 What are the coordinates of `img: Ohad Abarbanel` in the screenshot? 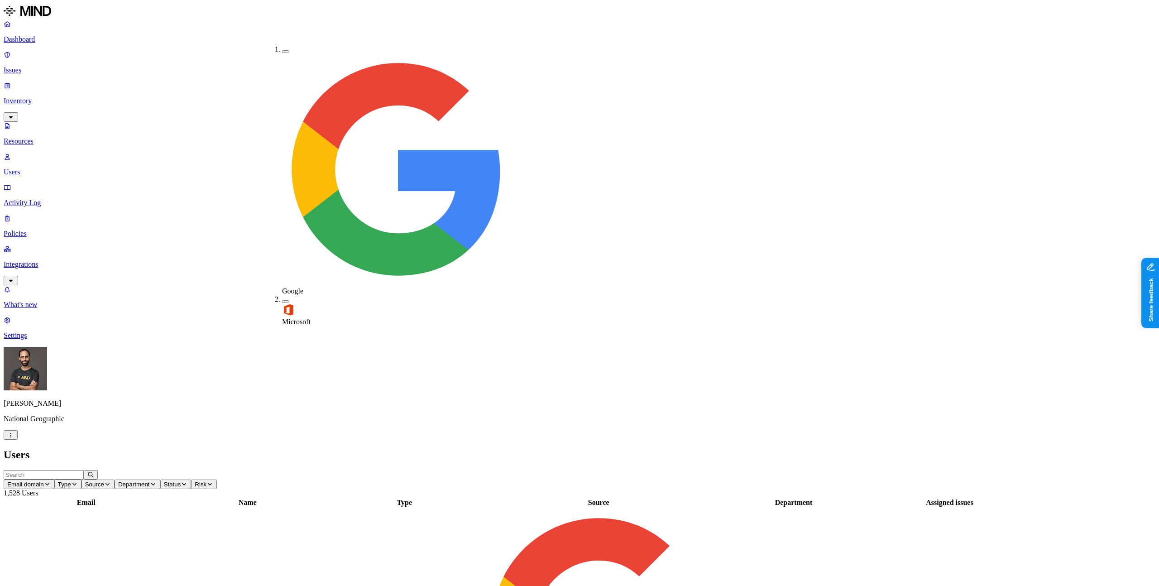 It's located at (25, 368).